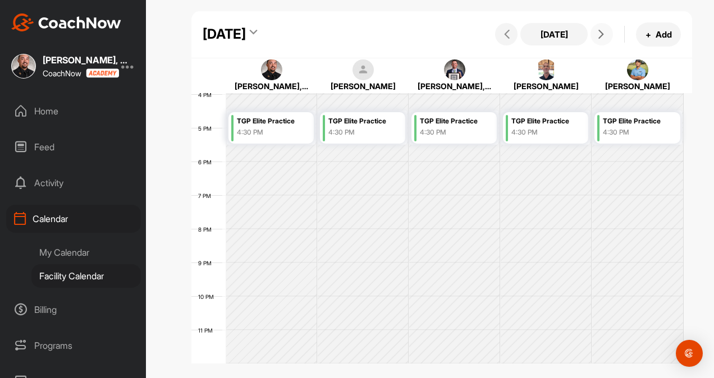 The width and height of the screenshot is (714, 378). What do you see at coordinates (207, 196) in the screenshot?
I see `div: 7 PM` at bounding box center [207, 196].